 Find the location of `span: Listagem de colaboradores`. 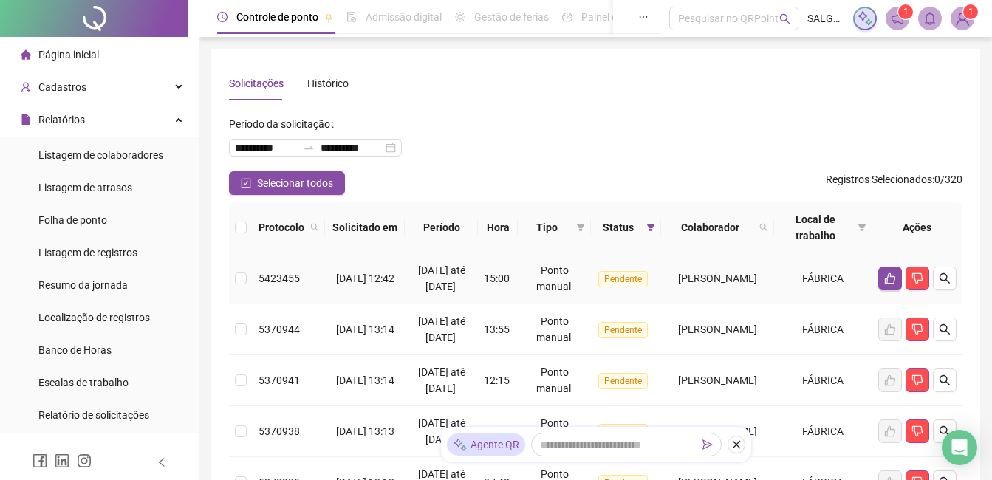

span: Listagem de colaboradores is located at coordinates (100, 155).